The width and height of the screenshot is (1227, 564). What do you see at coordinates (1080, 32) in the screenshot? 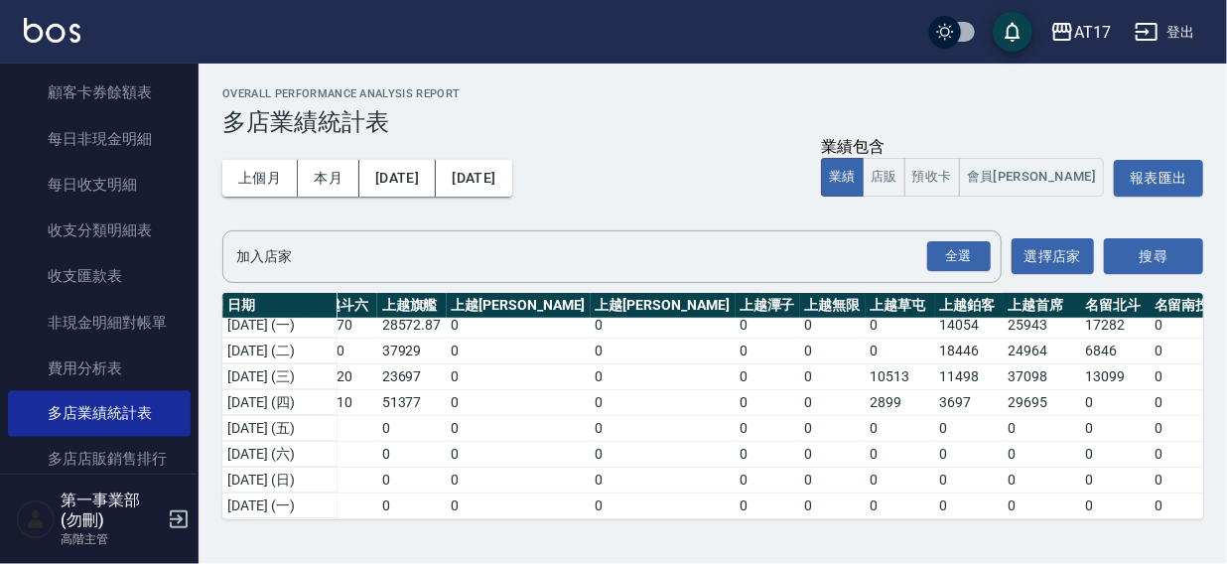
I see `button: AT17` at bounding box center [1080, 32].